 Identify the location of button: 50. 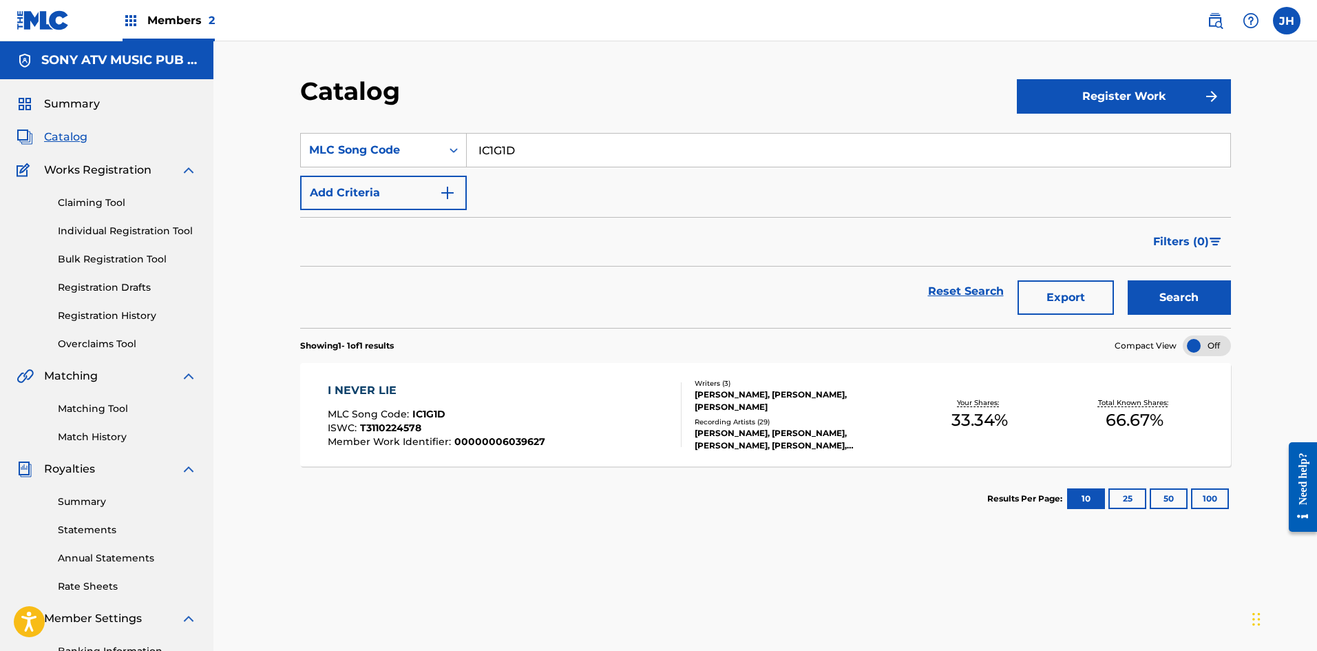
(1169, 499).